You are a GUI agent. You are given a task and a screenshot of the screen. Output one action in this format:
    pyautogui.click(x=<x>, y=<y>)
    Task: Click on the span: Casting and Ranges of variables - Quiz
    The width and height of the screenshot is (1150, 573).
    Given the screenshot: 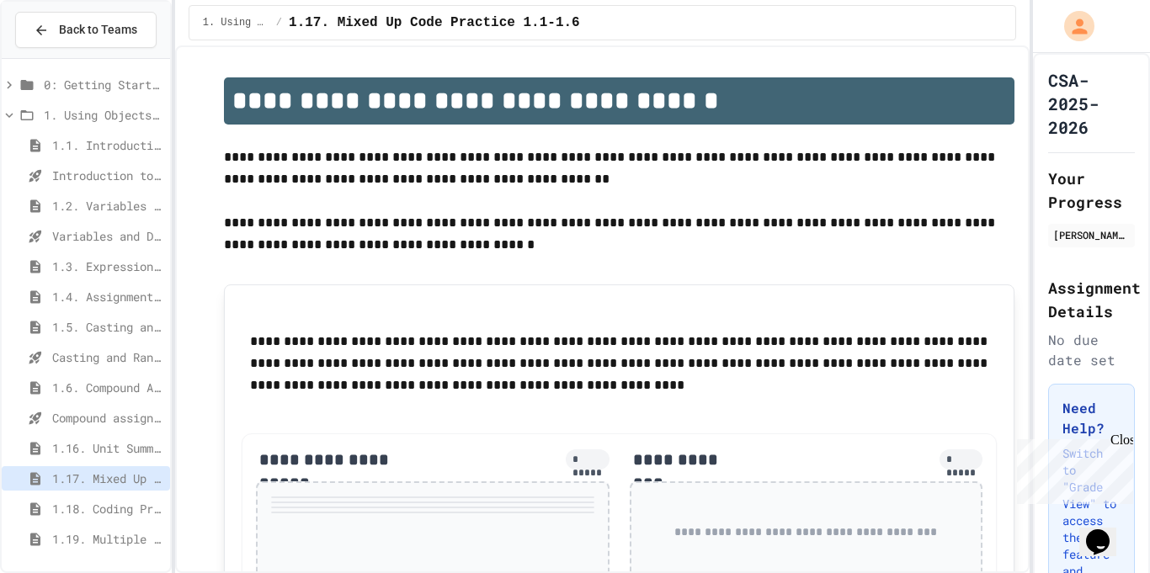 What is the action you would take?
    pyautogui.click(x=108, y=357)
    